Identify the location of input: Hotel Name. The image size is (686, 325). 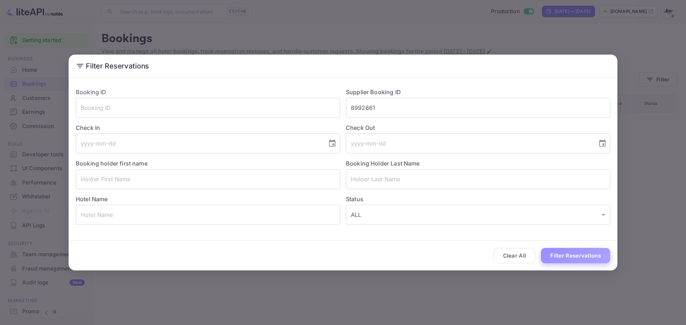
(208, 215).